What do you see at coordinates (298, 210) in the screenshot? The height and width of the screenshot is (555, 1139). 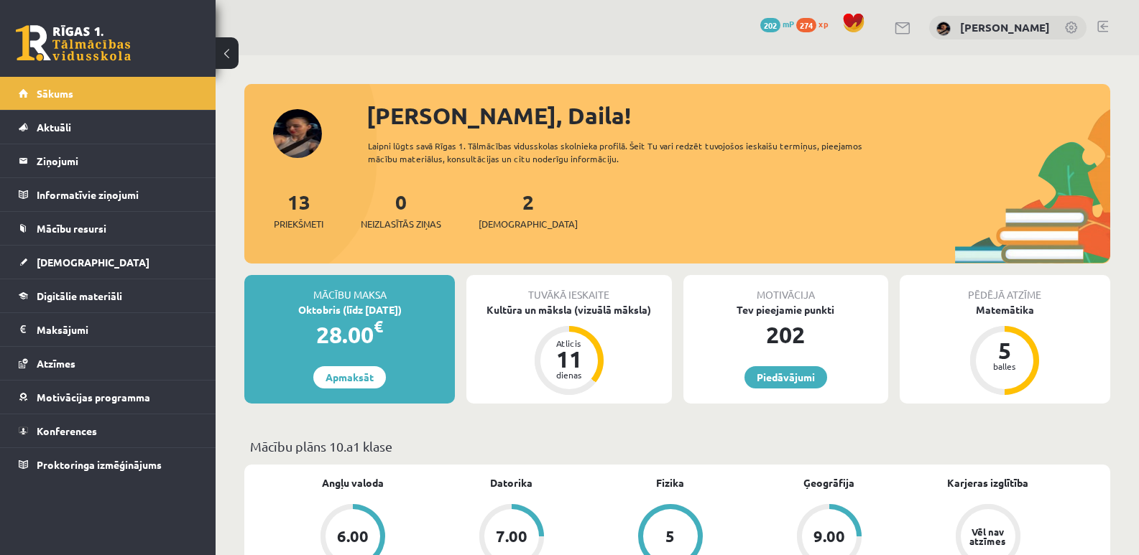 I see `a: 13Priekšmeti` at bounding box center [298, 210].